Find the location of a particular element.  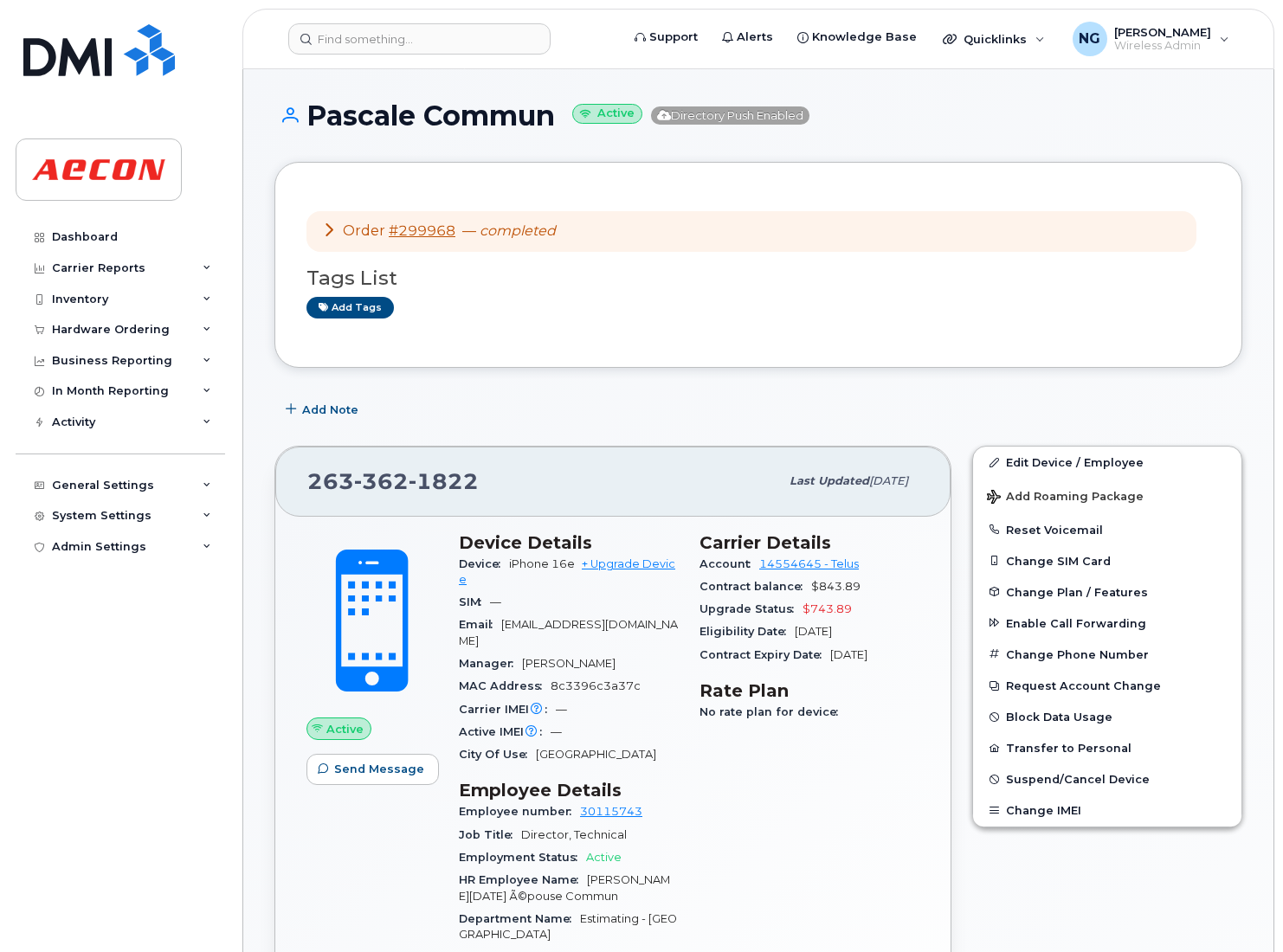

a: 30115743 is located at coordinates (611, 811).